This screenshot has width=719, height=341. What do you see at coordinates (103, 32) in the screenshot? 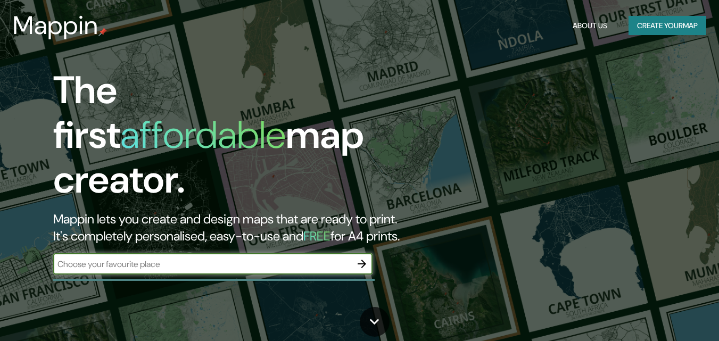
I see `img: mappin-pin` at bounding box center [103, 32].